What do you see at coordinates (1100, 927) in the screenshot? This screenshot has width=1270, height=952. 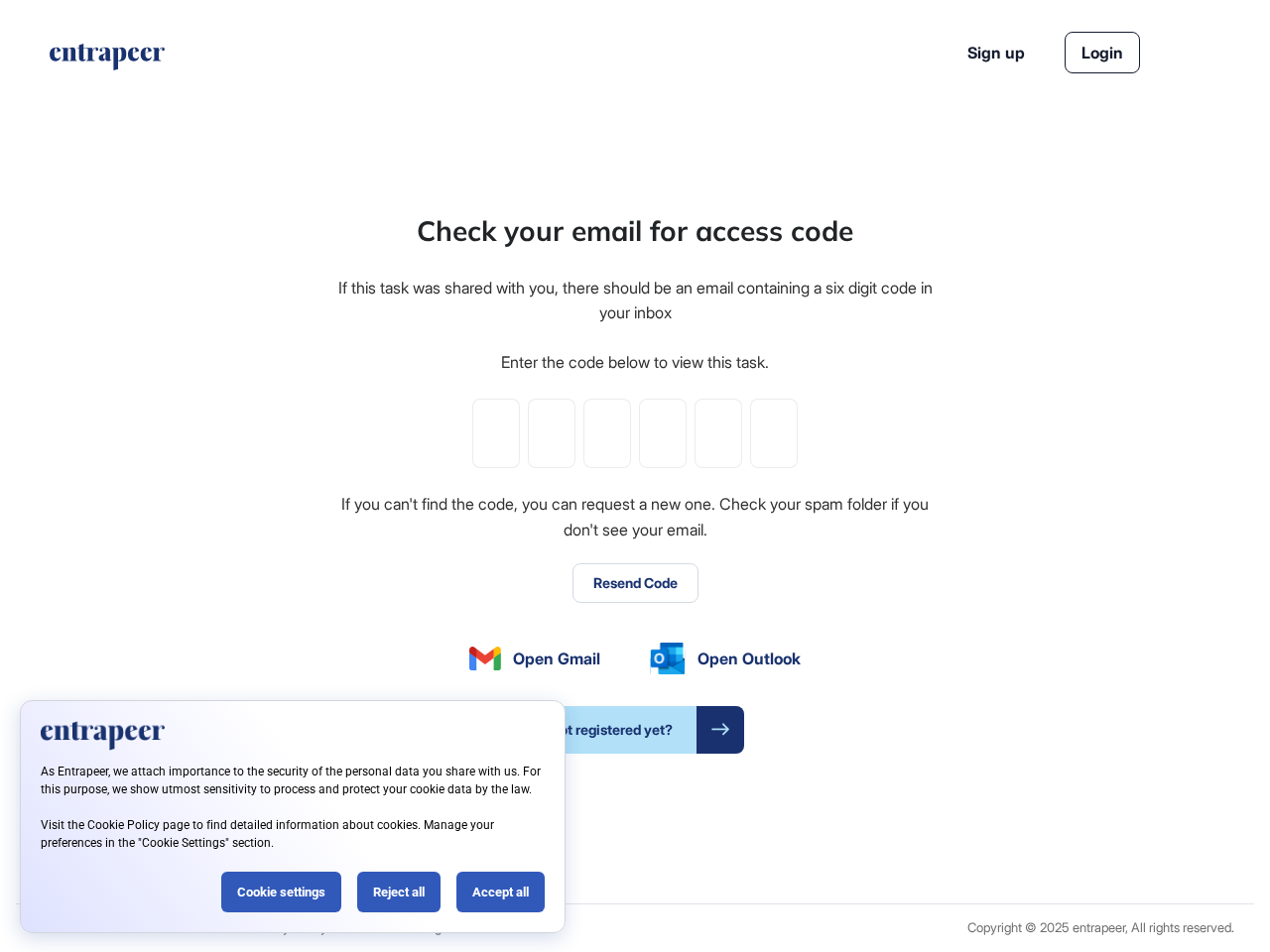 I see `div: Copyright © 2025 entrapeer, All rights reserved.` at bounding box center [1100, 927].